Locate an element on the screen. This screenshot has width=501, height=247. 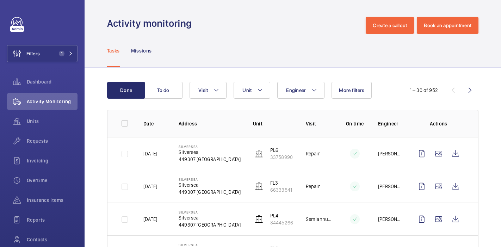
h1: Activity monitoring is located at coordinates (151, 23).